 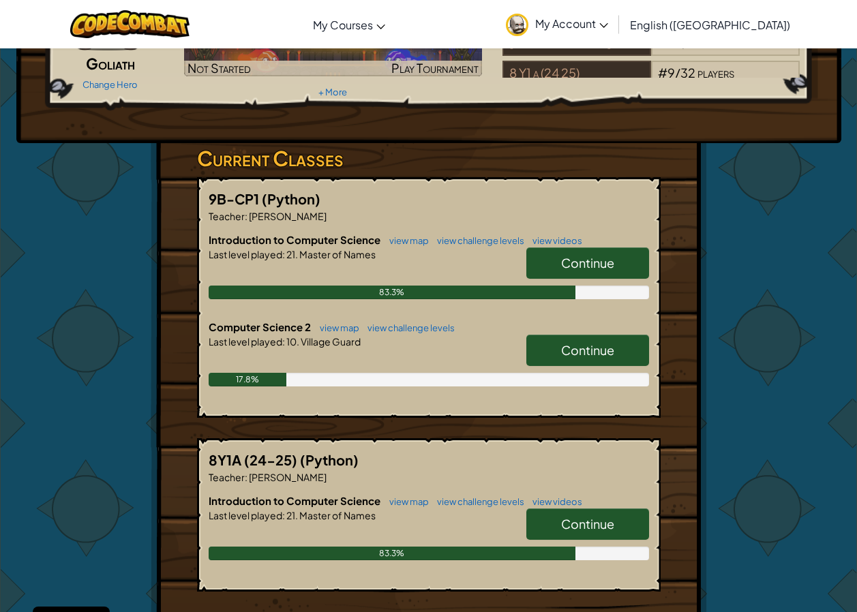 I want to click on span: 9B-CP1, so click(x=235, y=198).